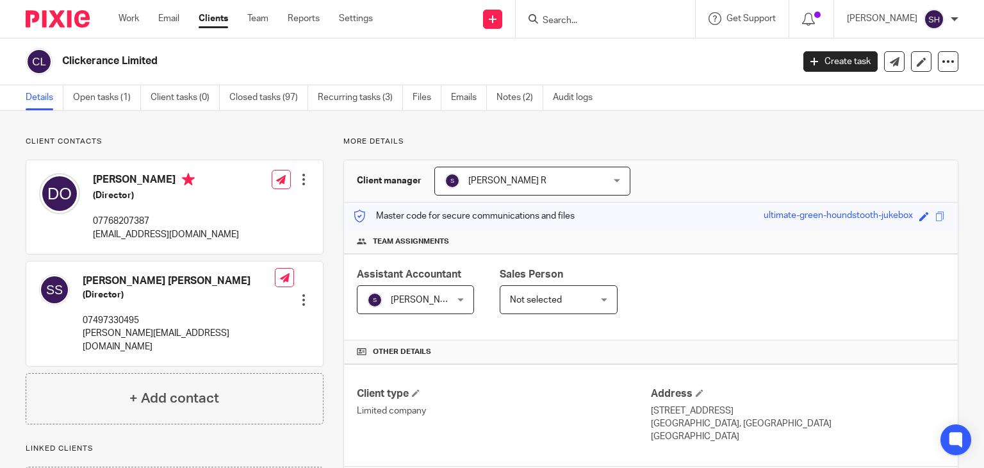  What do you see at coordinates (427, 97) in the screenshot?
I see `a: Files` at bounding box center [427, 97].